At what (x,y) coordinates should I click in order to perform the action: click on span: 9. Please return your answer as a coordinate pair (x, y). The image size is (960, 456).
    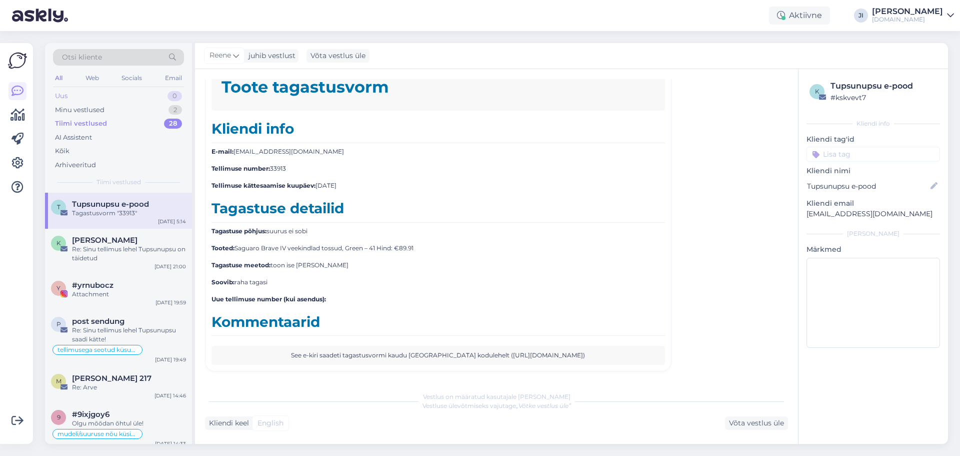
    Looking at the image, I should click on (59, 417).